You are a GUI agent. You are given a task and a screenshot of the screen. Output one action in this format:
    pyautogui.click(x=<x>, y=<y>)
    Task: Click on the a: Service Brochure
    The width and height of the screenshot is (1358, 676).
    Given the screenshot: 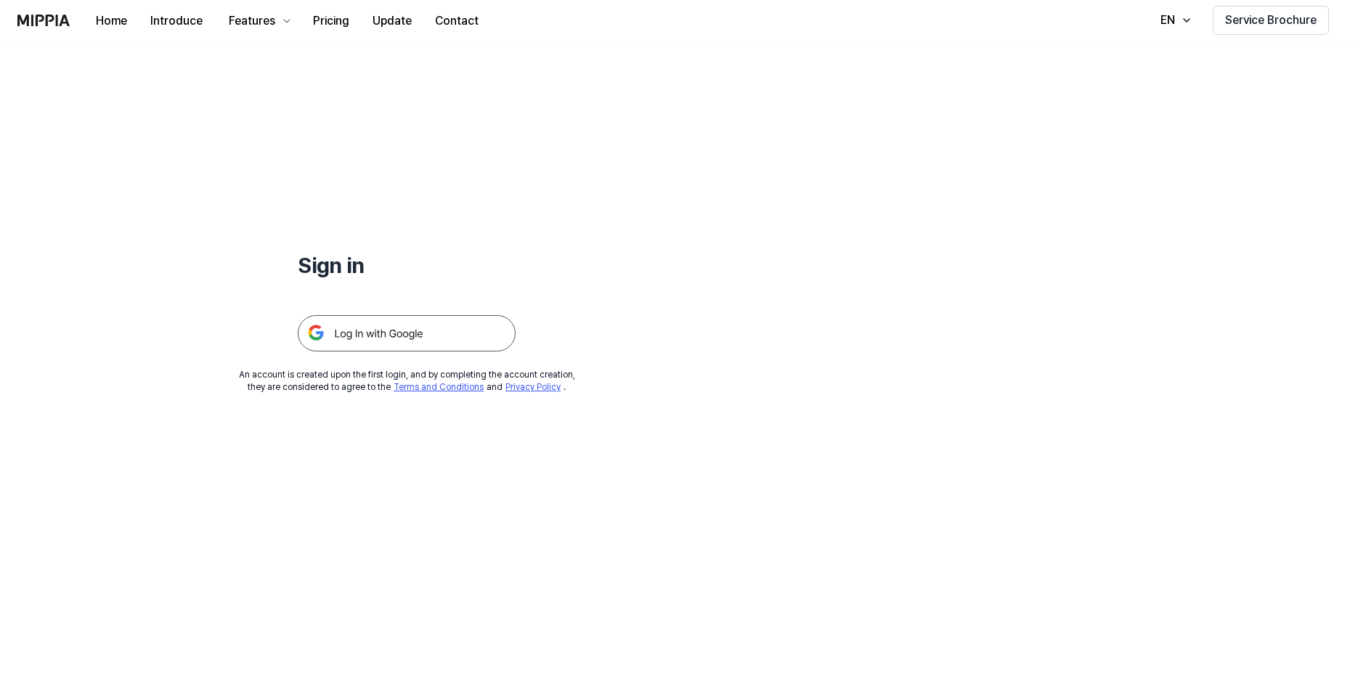 What is the action you would take?
    pyautogui.click(x=1271, y=20)
    